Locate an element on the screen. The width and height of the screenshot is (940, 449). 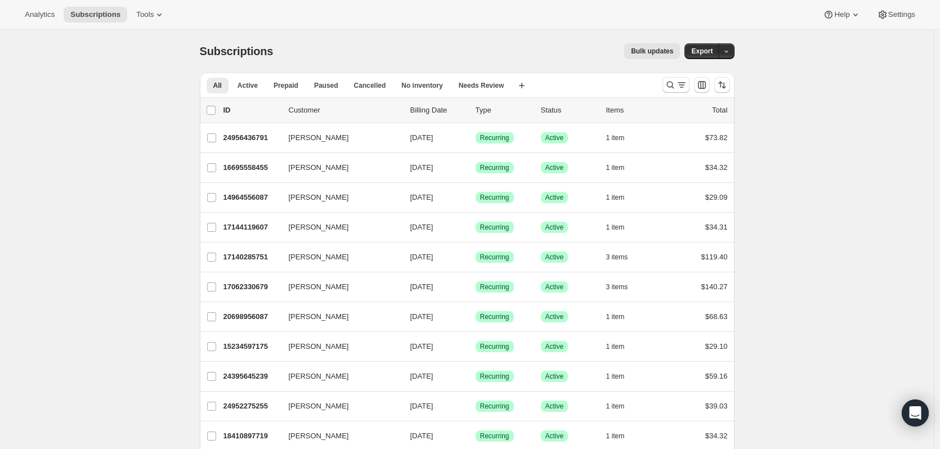
p: 16695558455 is located at coordinates (252, 168).